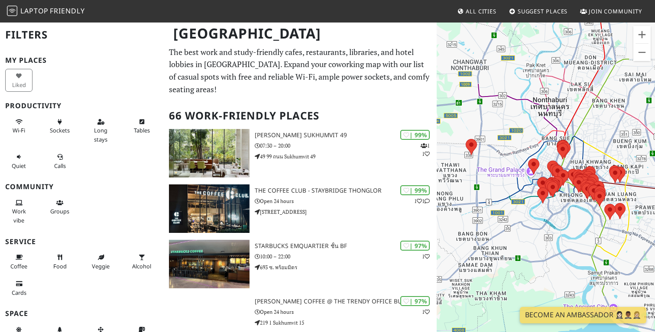 The width and height of the screenshot is (655, 332). I want to click on span: Alcohol, so click(142, 266).